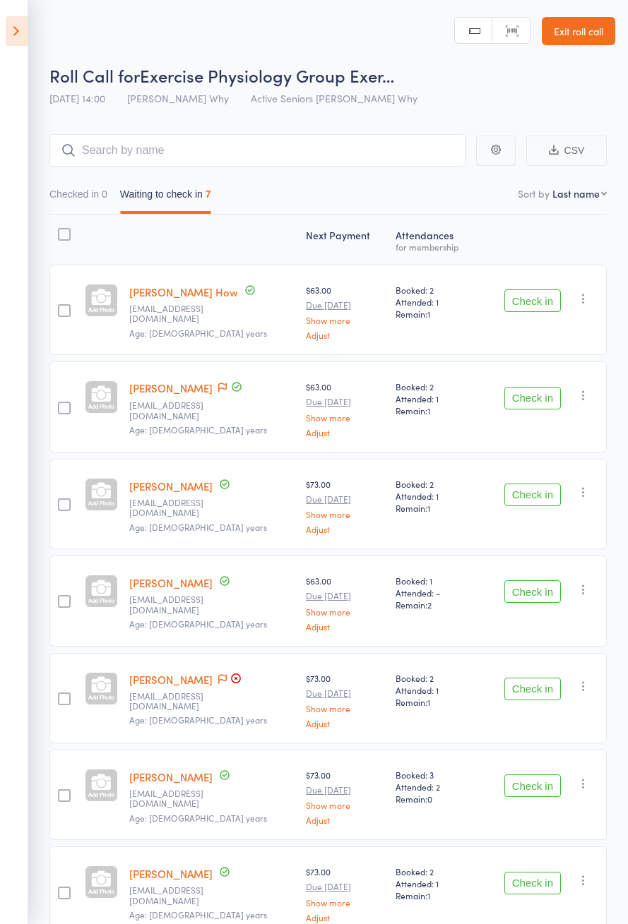 The width and height of the screenshot is (628, 924). Describe the element at coordinates (434, 775) in the screenshot. I see `span: Booked: 3` at that location.